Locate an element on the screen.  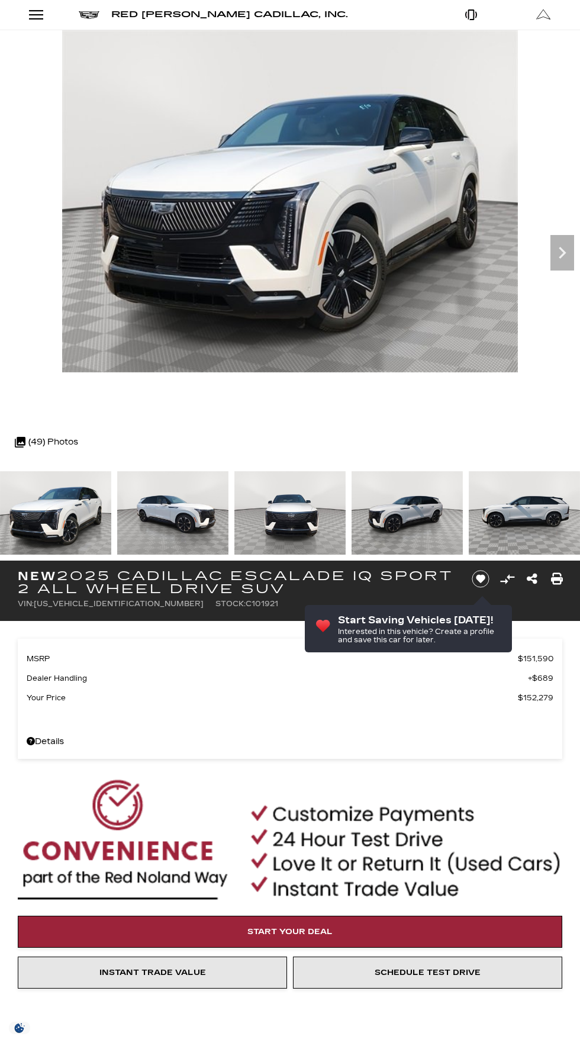
a: Share this New 2025 Cadillac ESCALADE IQ Sport 2 All Wheel Drive SUV is located at coordinates (532, 579).